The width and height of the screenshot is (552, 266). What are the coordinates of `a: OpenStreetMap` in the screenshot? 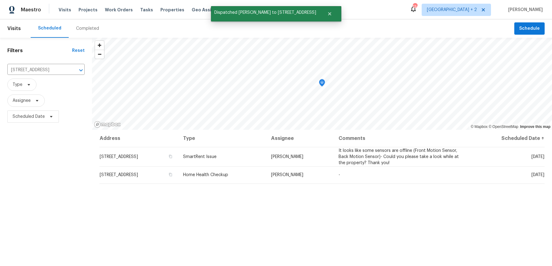 It's located at (503, 127).